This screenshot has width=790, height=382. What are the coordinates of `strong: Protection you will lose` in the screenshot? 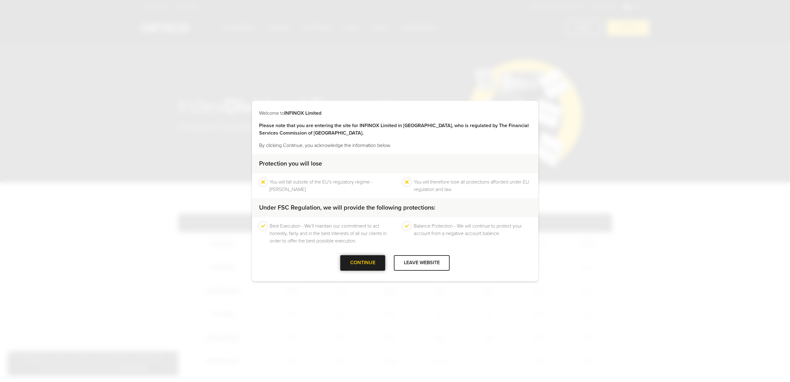 It's located at (291, 164).